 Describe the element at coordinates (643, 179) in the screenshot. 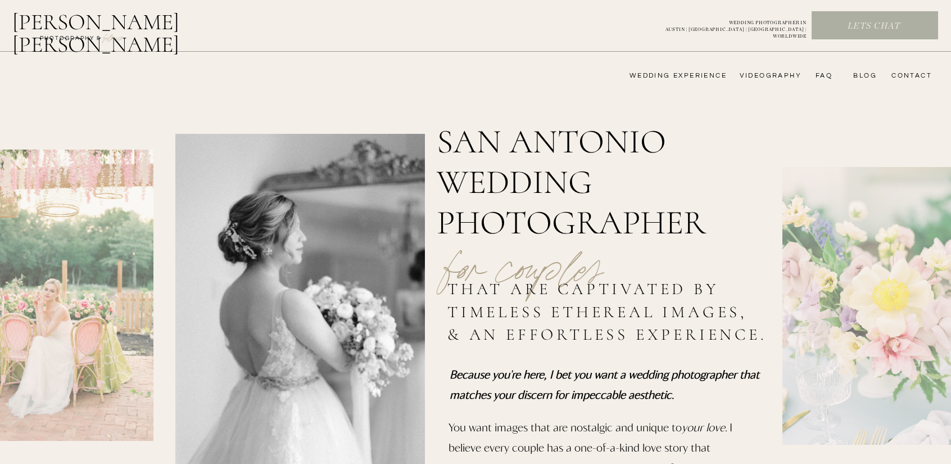

I see `h1: San Antonio wedding Photographer` at that location.